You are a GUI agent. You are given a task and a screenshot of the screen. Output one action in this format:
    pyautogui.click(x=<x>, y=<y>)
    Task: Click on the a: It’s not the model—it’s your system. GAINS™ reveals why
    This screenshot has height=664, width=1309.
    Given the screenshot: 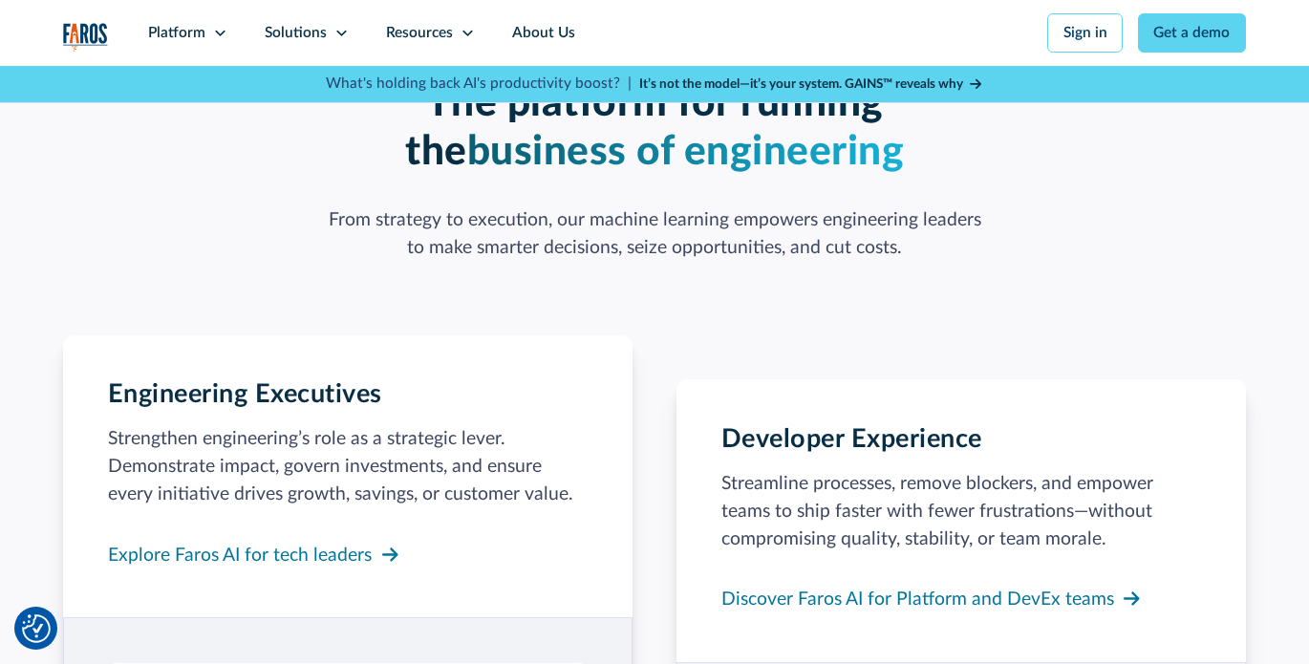 What is the action you would take?
    pyautogui.click(x=811, y=84)
    